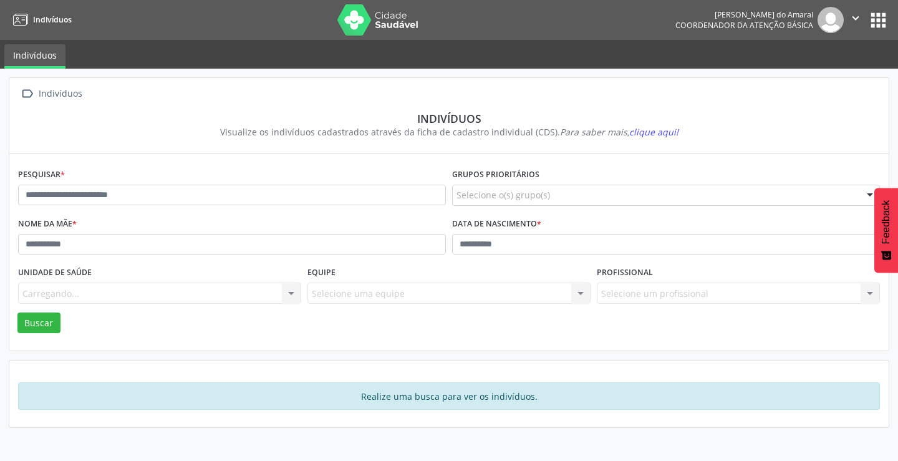  Describe the element at coordinates (886, 230) in the screenshot. I see `button: Feedback - Mostrar pesquisa` at that location.